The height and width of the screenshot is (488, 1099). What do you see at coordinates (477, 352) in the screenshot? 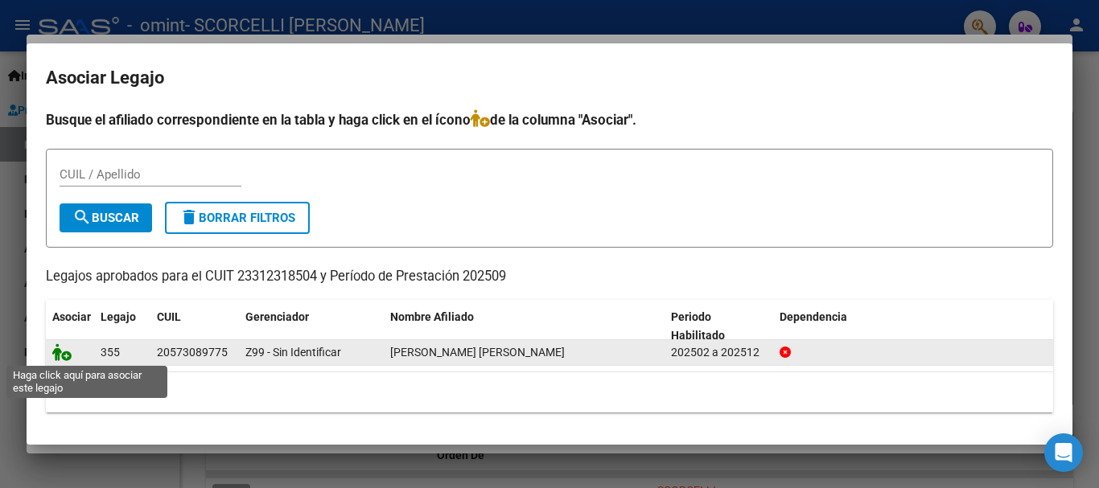
I see `span: VILLALBA VALDEZ ELIAN` at bounding box center [477, 352].